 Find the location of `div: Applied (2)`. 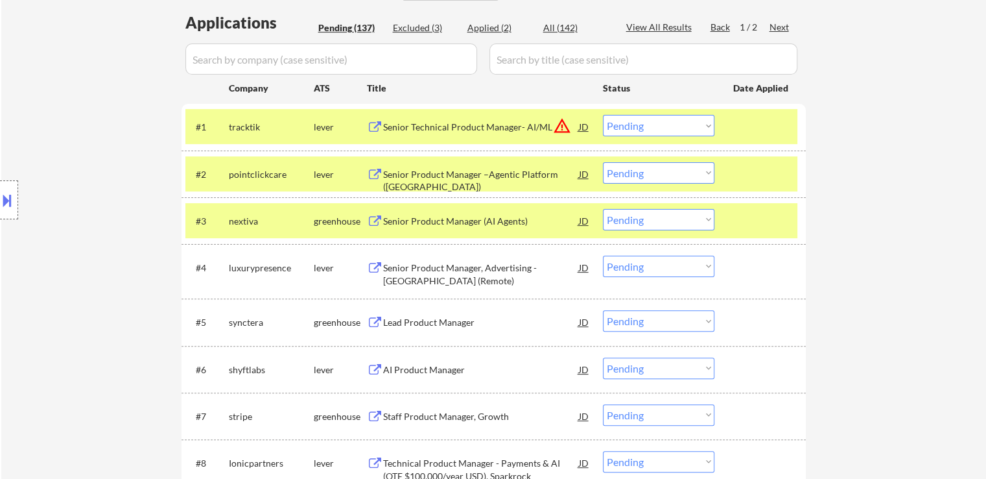

div: Applied (2) is located at coordinates (500, 28).